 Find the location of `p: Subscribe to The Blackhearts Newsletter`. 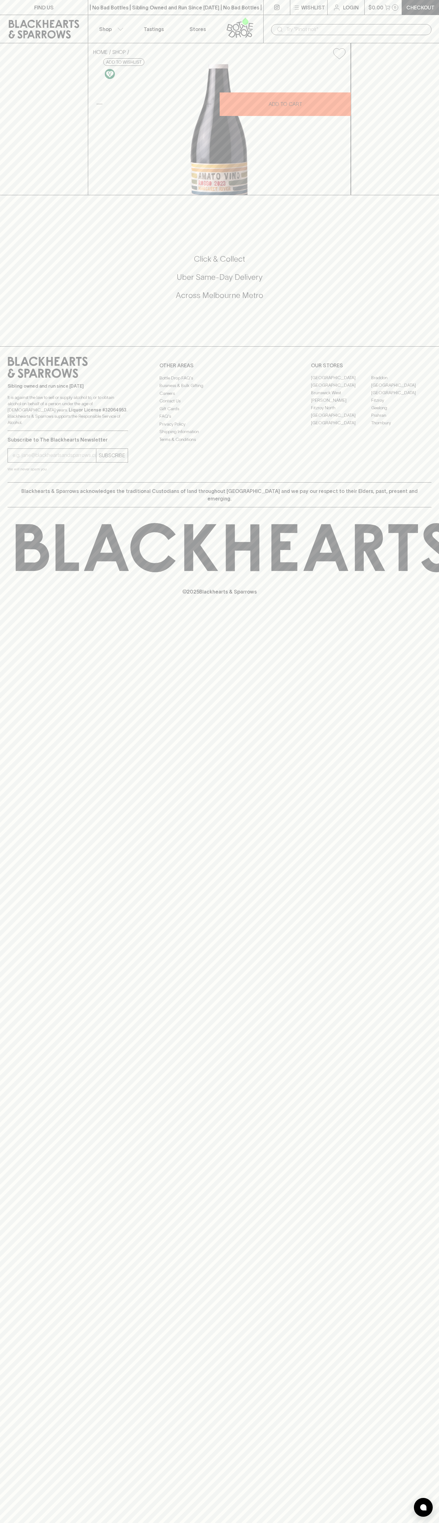

p: Subscribe to The Blackhearts Newsletter is located at coordinates (68, 440).